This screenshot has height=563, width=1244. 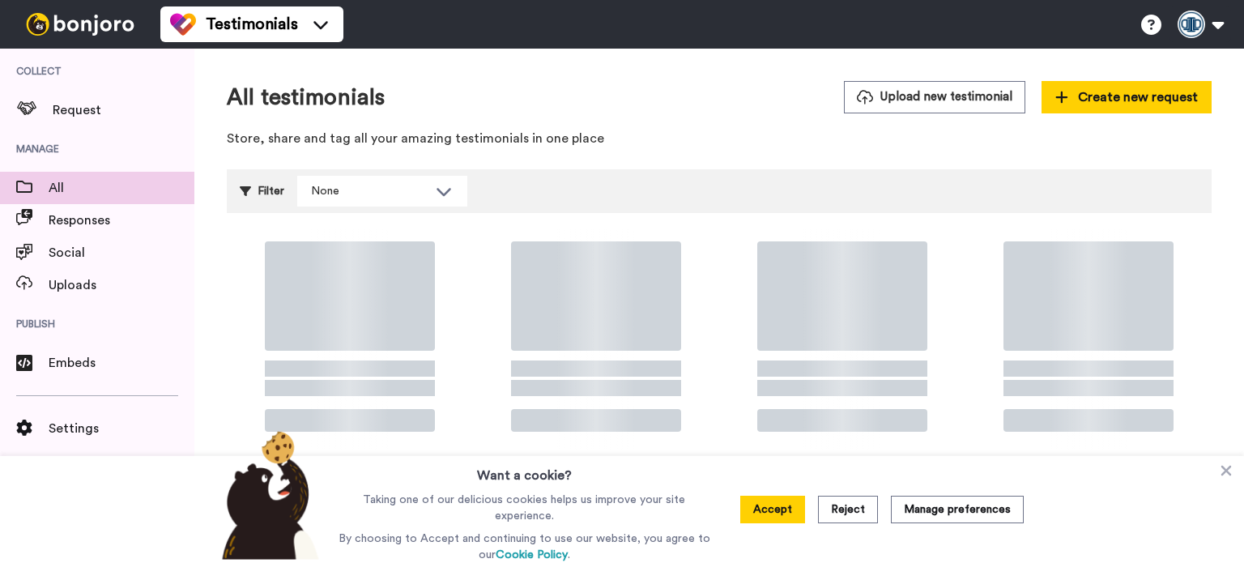 What do you see at coordinates (957, 509) in the screenshot?
I see `button: Manage preferences` at bounding box center [957, 509].